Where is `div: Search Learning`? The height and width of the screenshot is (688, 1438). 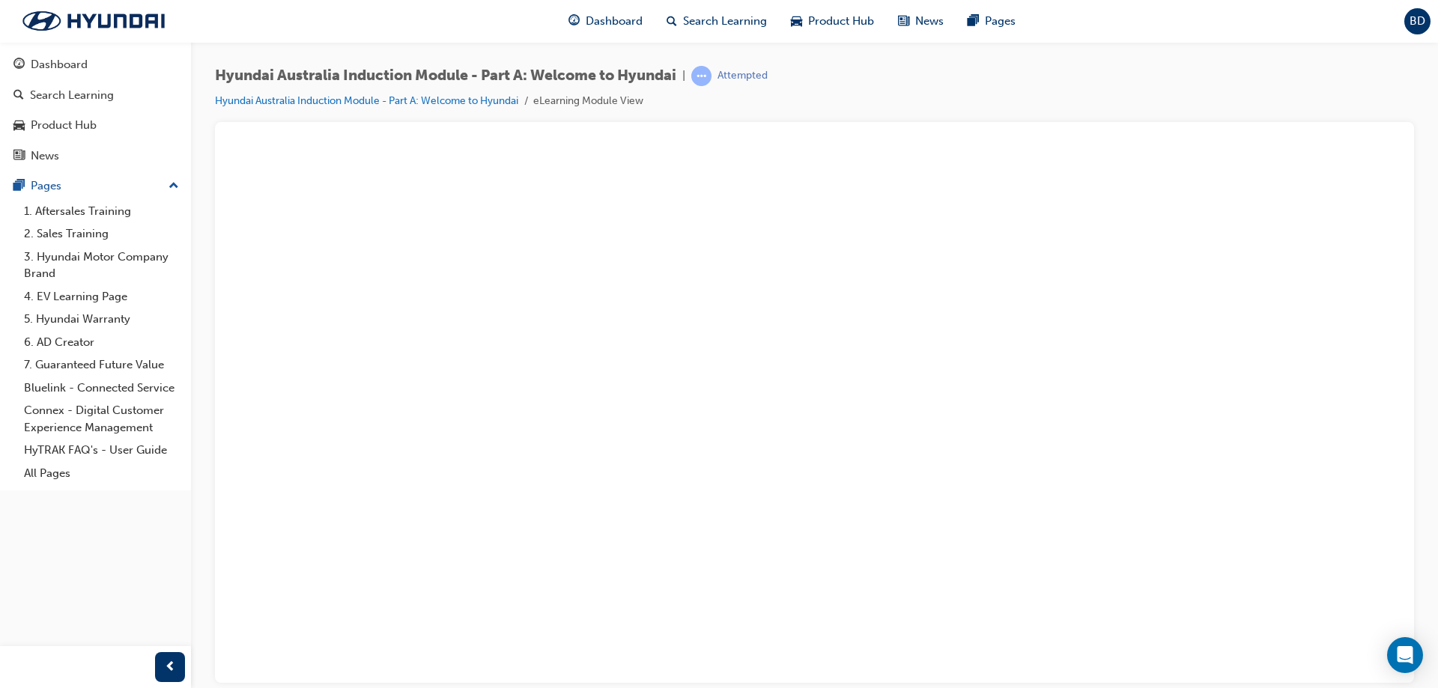 div: Search Learning is located at coordinates (72, 95).